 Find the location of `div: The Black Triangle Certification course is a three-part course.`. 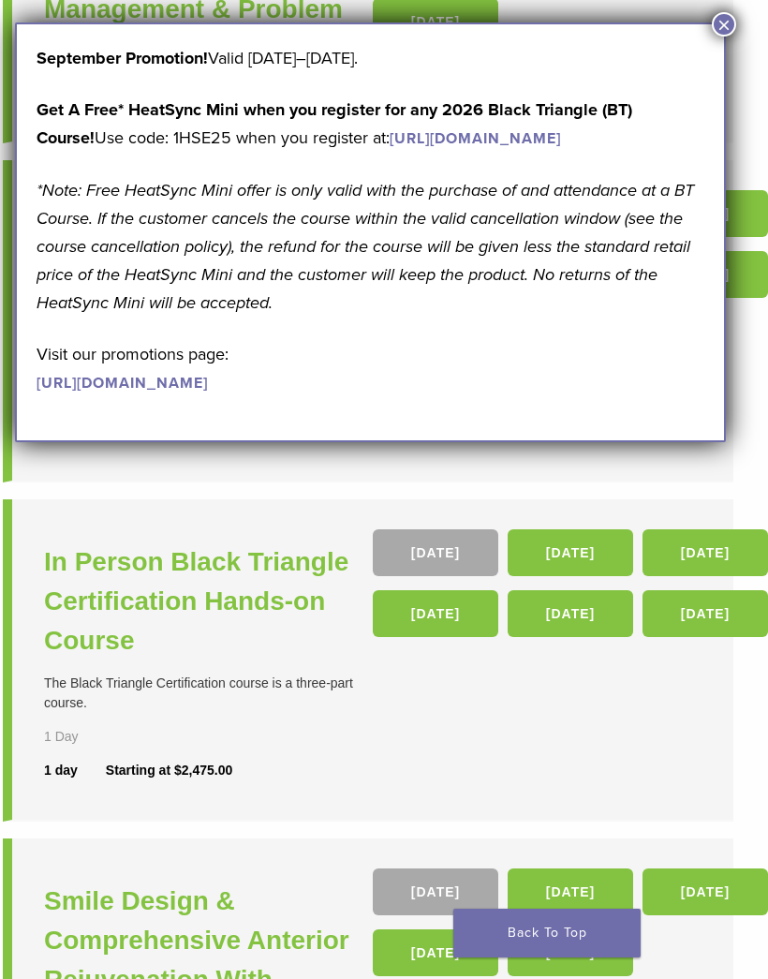

div: The Black Triangle Certification course is a three-part course. is located at coordinates (208, 693).